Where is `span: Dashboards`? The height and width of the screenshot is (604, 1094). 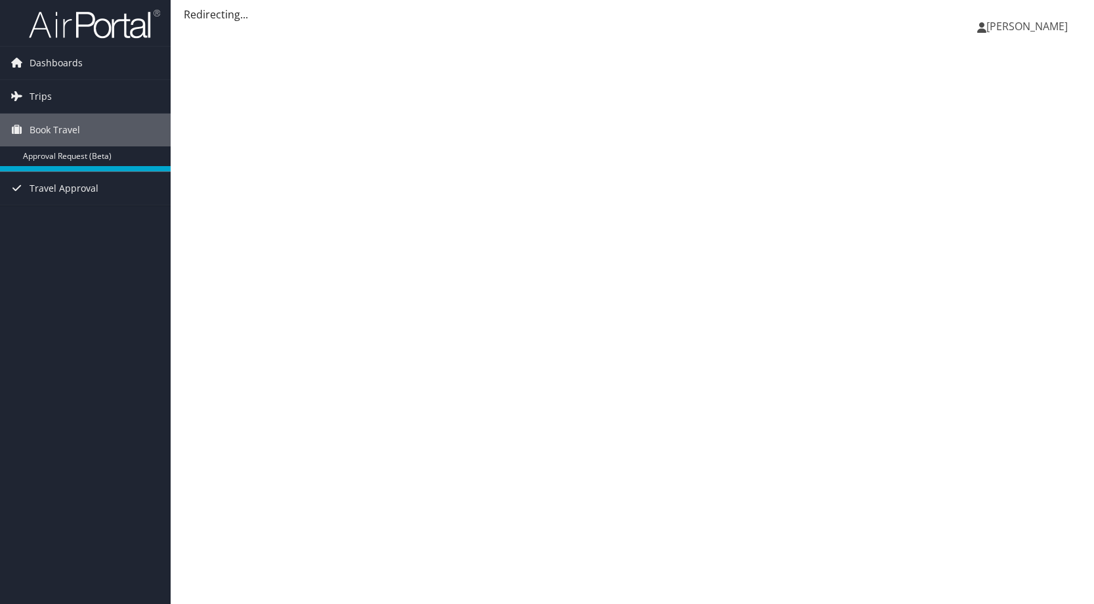 span: Dashboards is located at coordinates (56, 63).